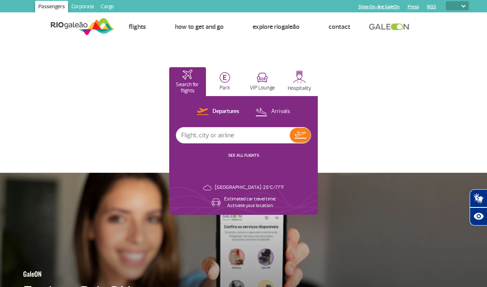 Image resolution: width=487 pixels, height=287 pixels. What do you see at coordinates (262, 88) in the screenshot?
I see `p: VIP Lounge` at bounding box center [262, 88].